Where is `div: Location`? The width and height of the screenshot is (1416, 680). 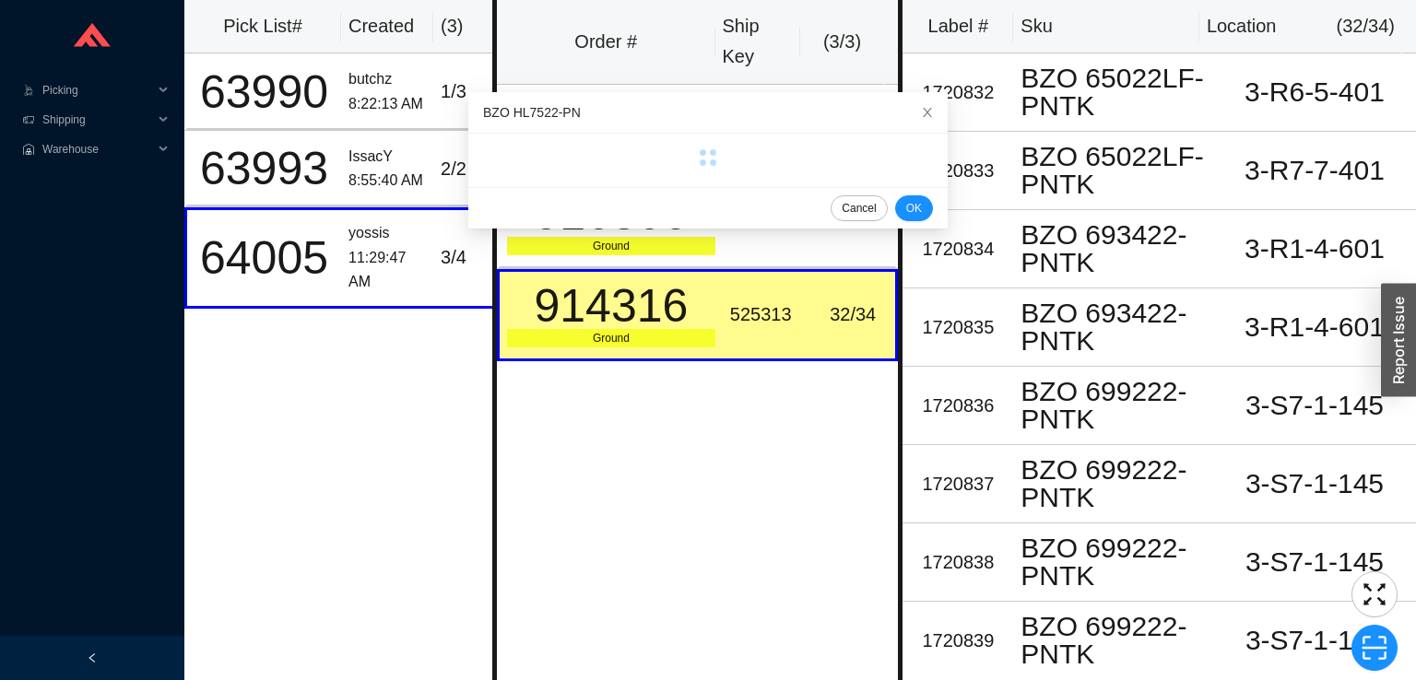 div: Location is located at coordinates (1242, 26).